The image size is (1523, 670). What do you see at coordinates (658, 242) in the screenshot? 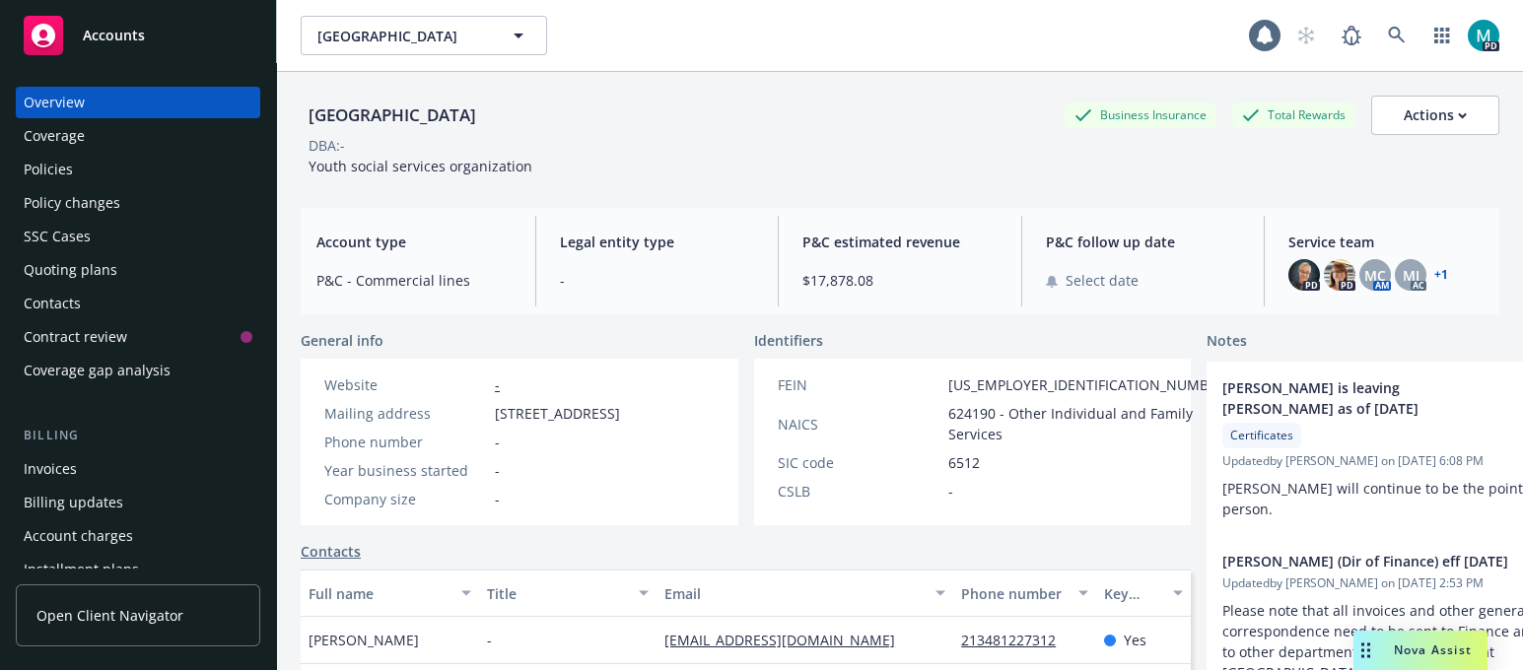
I see `span: Legal entity type` at bounding box center [658, 242].